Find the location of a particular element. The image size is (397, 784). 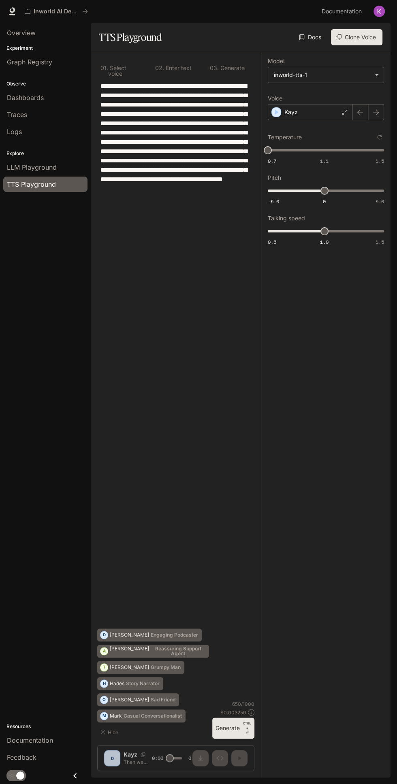

p: 0 3 . is located at coordinates (214, 68).